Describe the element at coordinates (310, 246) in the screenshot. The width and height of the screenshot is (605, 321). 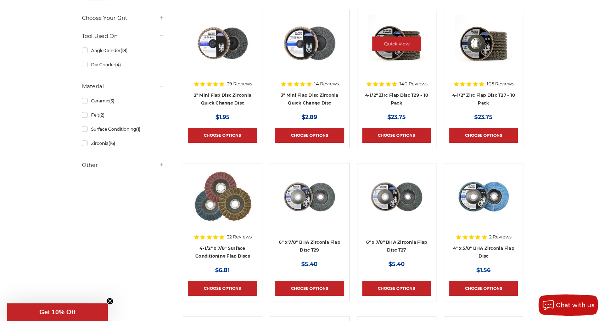
I see `a: 6" x 7/8" BHA Zirconia Flap Disc T29` at that location.